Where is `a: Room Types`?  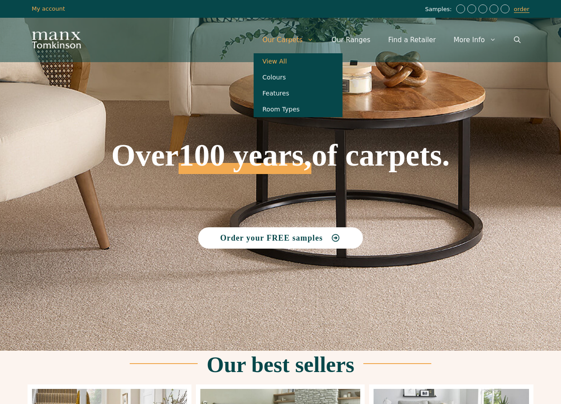 a: Room Types is located at coordinates (298, 109).